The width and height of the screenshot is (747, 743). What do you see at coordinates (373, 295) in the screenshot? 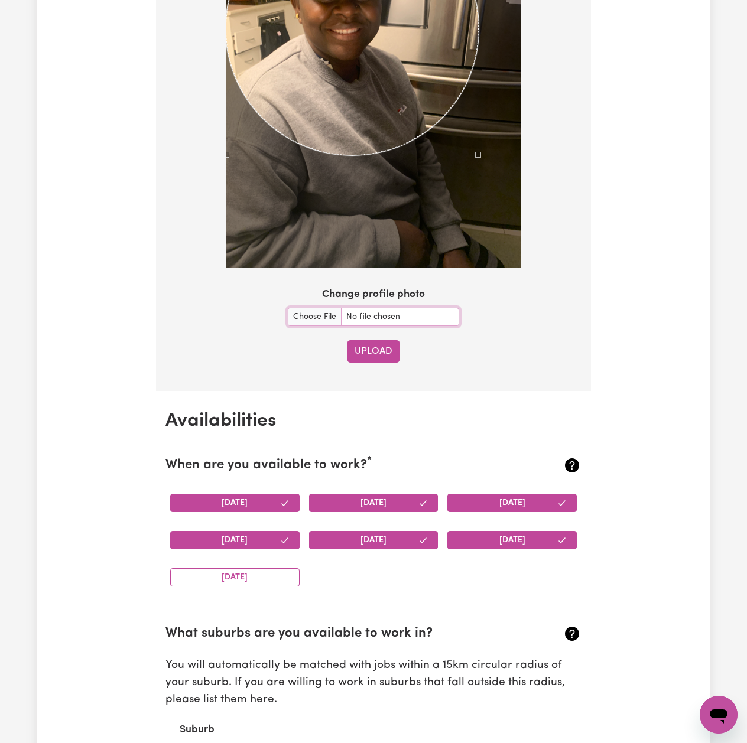
I see `label: Change profile photo` at bounding box center [373, 295].